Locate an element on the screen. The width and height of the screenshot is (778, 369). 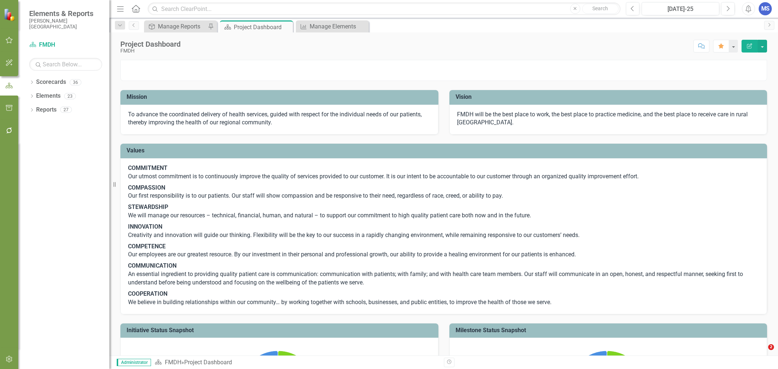
a: Elements is located at coordinates (48, 96).